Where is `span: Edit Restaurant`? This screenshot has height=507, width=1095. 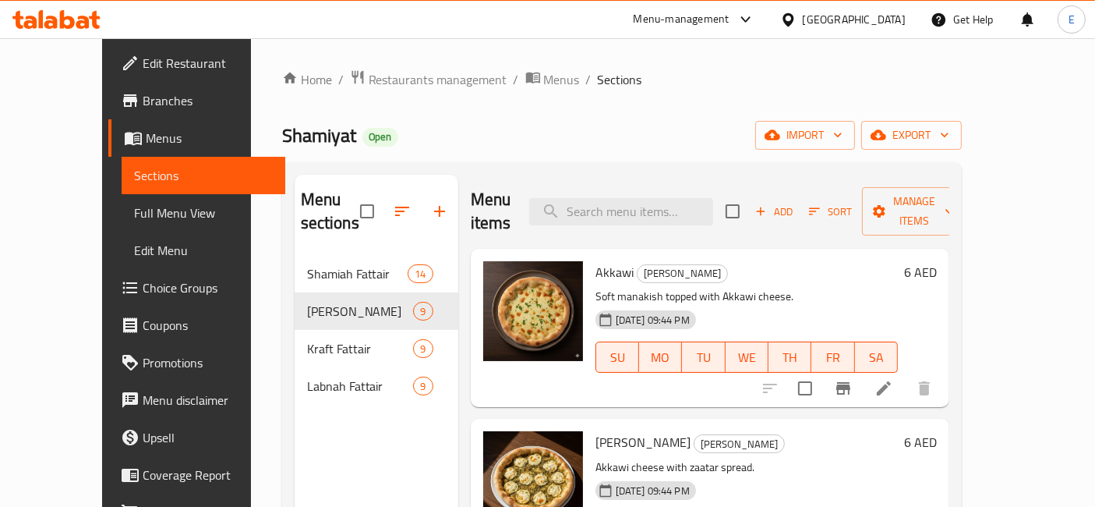
span: Edit Restaurant is located at coordinates (207, 63).